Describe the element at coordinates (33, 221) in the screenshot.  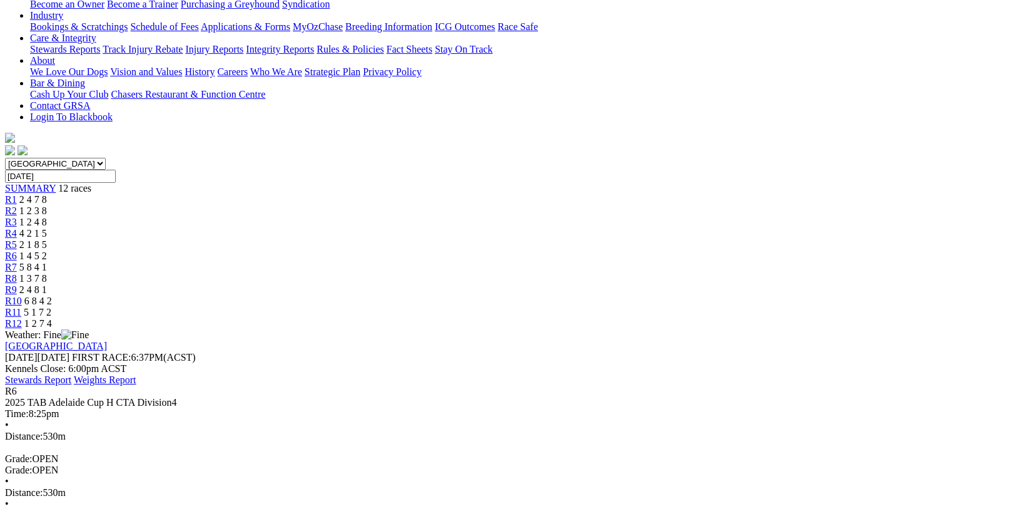
I see `span: 1 2 4 8` at that location.